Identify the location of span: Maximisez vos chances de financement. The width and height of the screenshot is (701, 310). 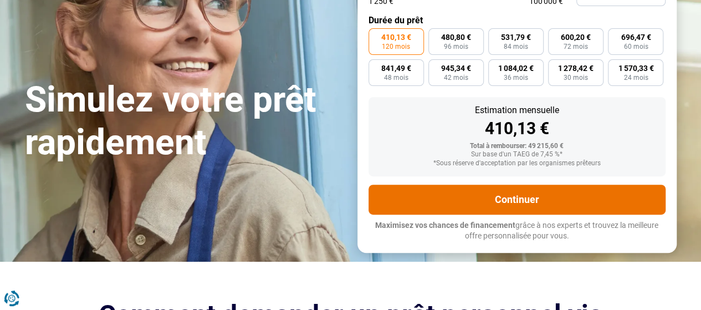
(445, 225).